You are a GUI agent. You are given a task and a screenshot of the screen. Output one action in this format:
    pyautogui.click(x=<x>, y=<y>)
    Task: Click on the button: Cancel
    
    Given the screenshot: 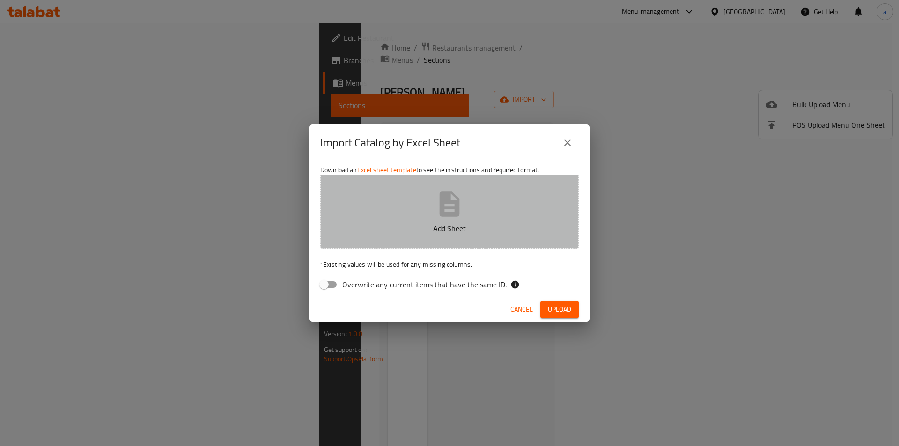 What is the action you would take?
    pyautogui.click(x=521, y=309)
    